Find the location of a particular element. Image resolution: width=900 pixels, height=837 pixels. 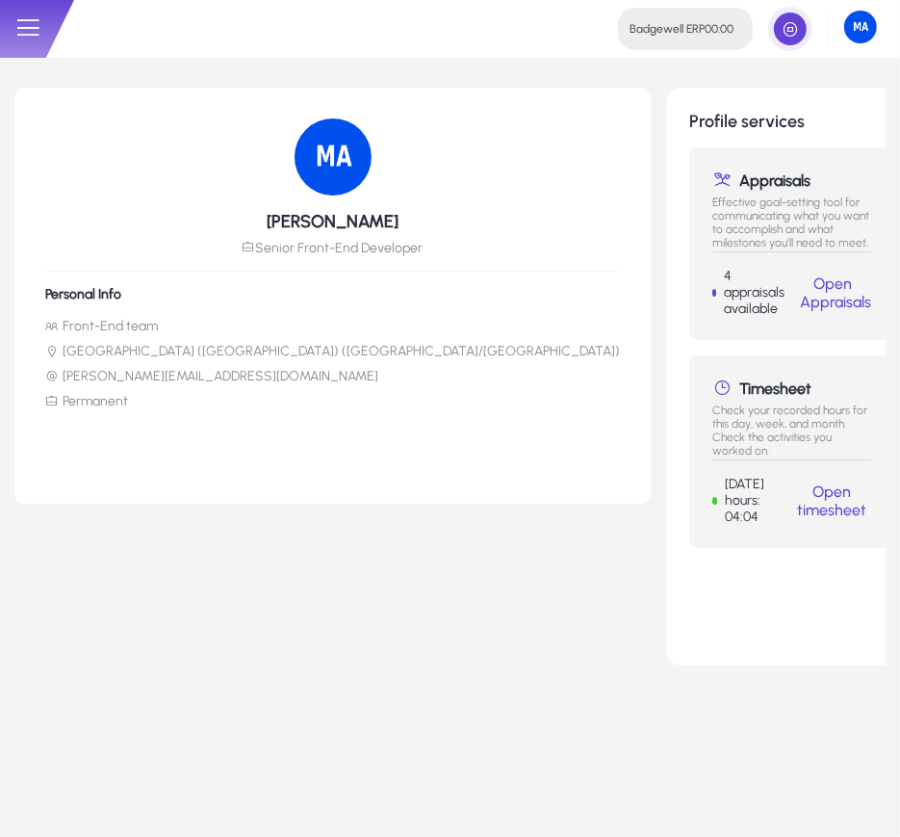

h6: Personal Info is located at coordinates (332, 294).